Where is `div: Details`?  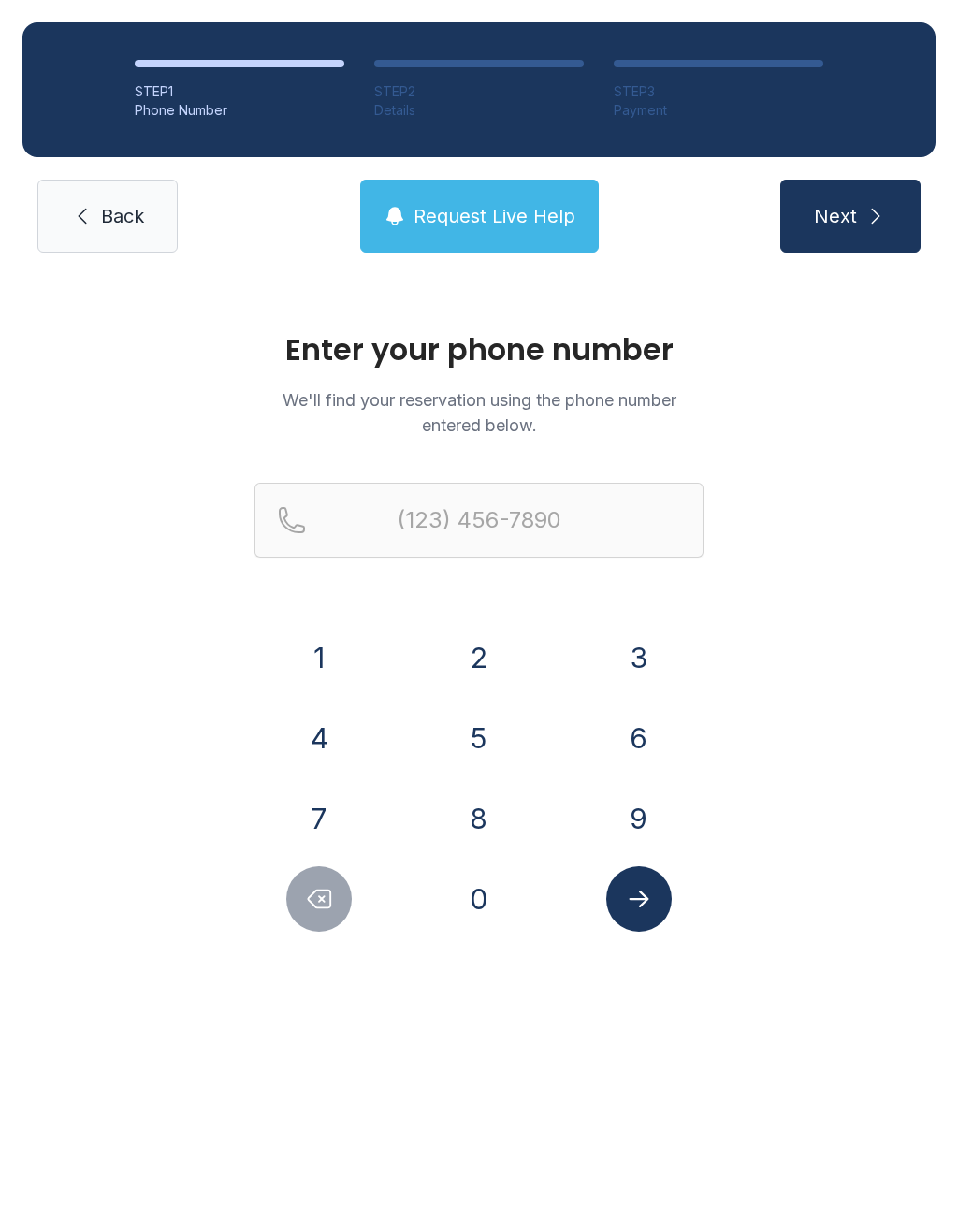
div: Details is located at coordinates (479, 111).